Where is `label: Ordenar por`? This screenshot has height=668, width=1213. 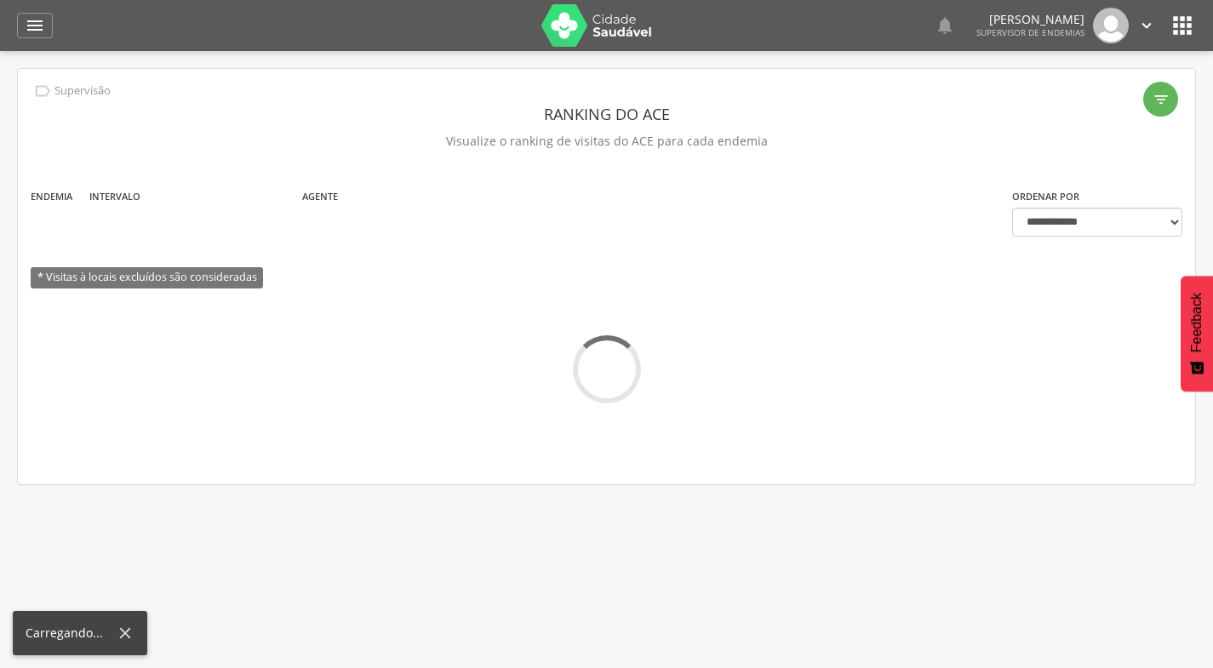 label: Ordenar por is located at coordinates (1045, 197).